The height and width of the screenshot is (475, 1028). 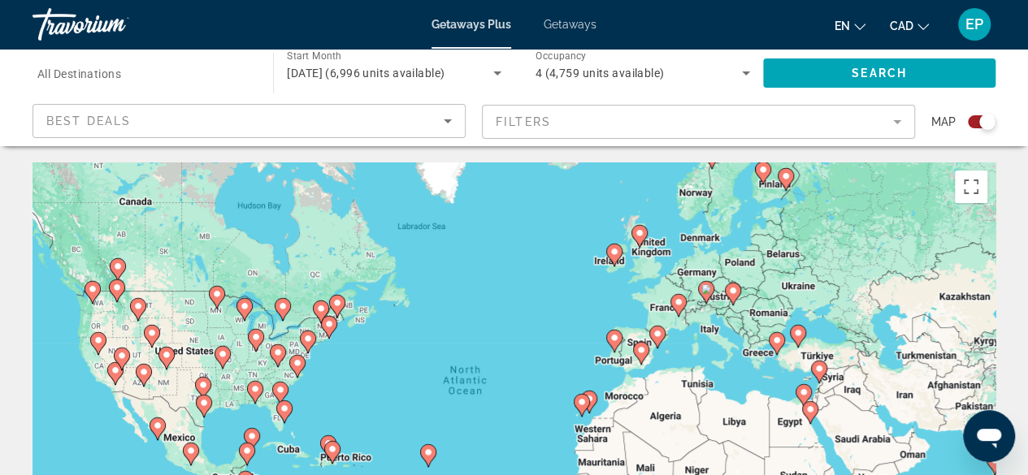 What do you see at coordinates (698, 122) in the screenshot?
I see `button: Filter` at bounding box center [698, 122].